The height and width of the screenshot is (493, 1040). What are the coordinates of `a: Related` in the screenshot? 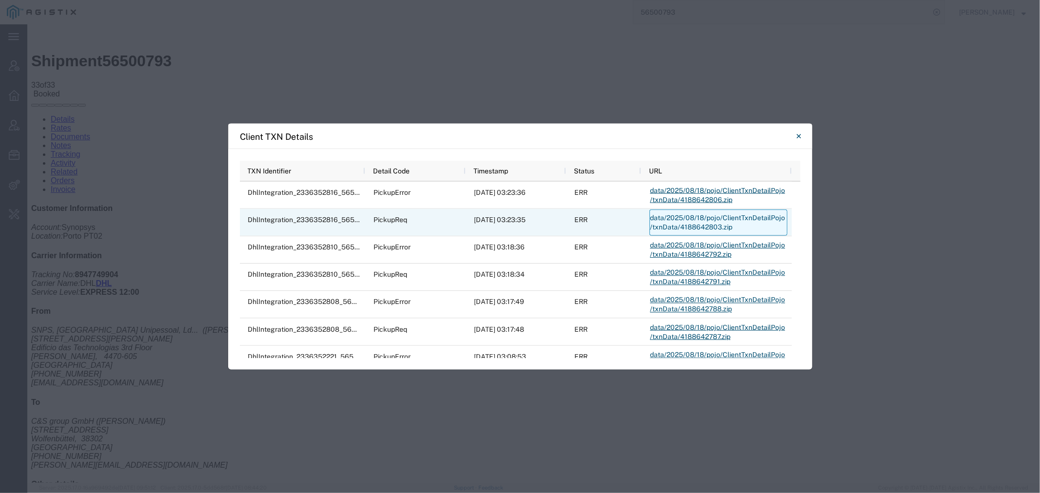 It's located at (37, 147).